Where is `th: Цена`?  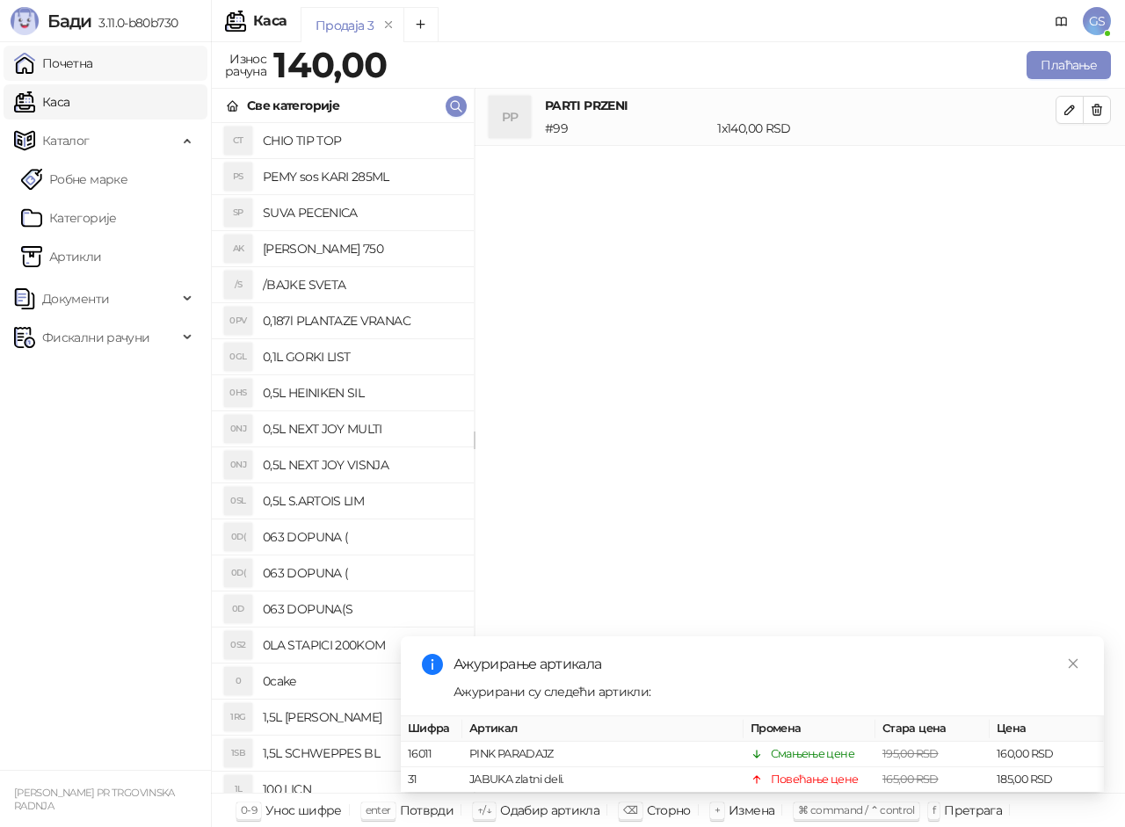
th: Цена is located at coordinates (1047, 729).